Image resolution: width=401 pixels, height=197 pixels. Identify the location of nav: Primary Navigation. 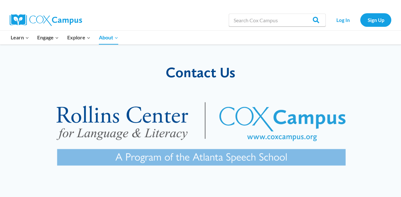
(64, 38).